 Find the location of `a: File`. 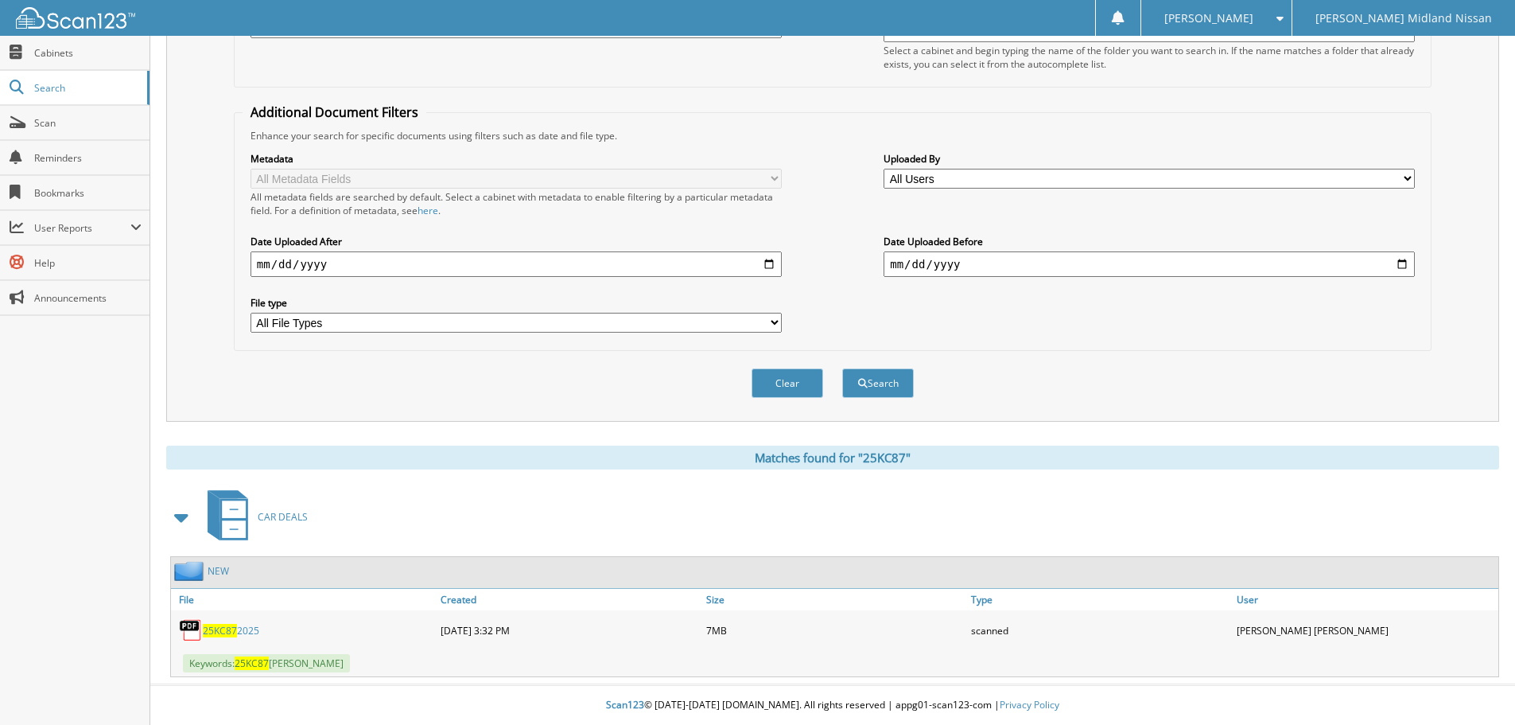

a: File is located at coordinates (304, 599).